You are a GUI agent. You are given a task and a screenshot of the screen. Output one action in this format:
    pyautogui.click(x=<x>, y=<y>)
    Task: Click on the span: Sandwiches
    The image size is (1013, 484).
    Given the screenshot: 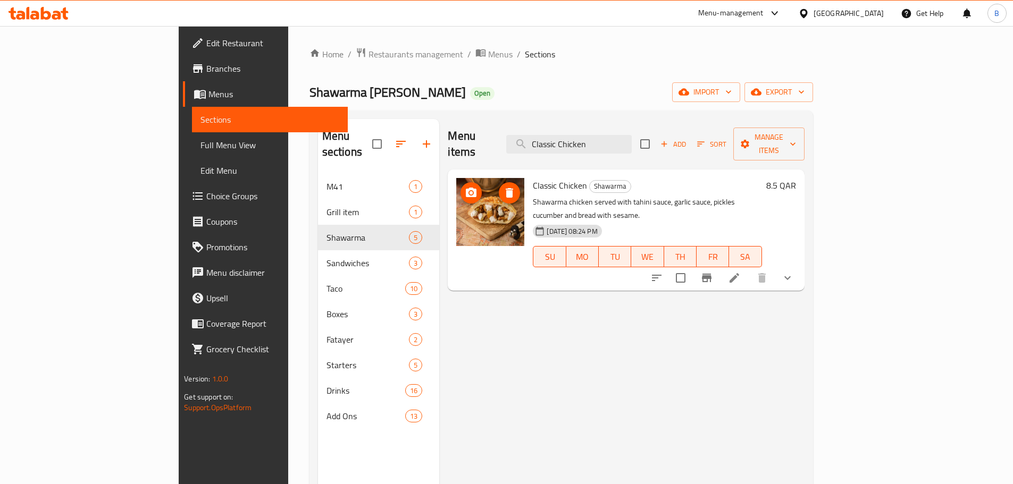 What is the action you would take?
    pyautogui.click(x=368, y=263)
    